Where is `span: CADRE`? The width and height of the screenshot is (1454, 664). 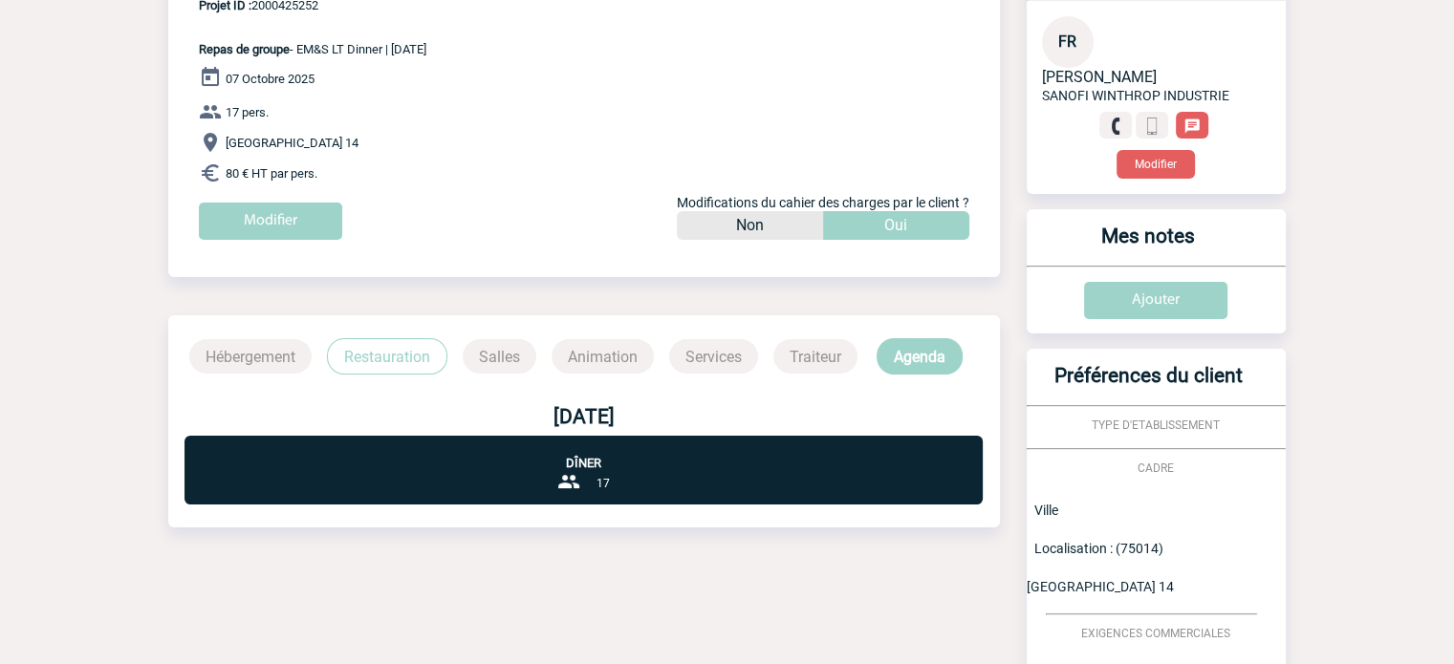 span: CADRE is located at coordinates (1156, 468).